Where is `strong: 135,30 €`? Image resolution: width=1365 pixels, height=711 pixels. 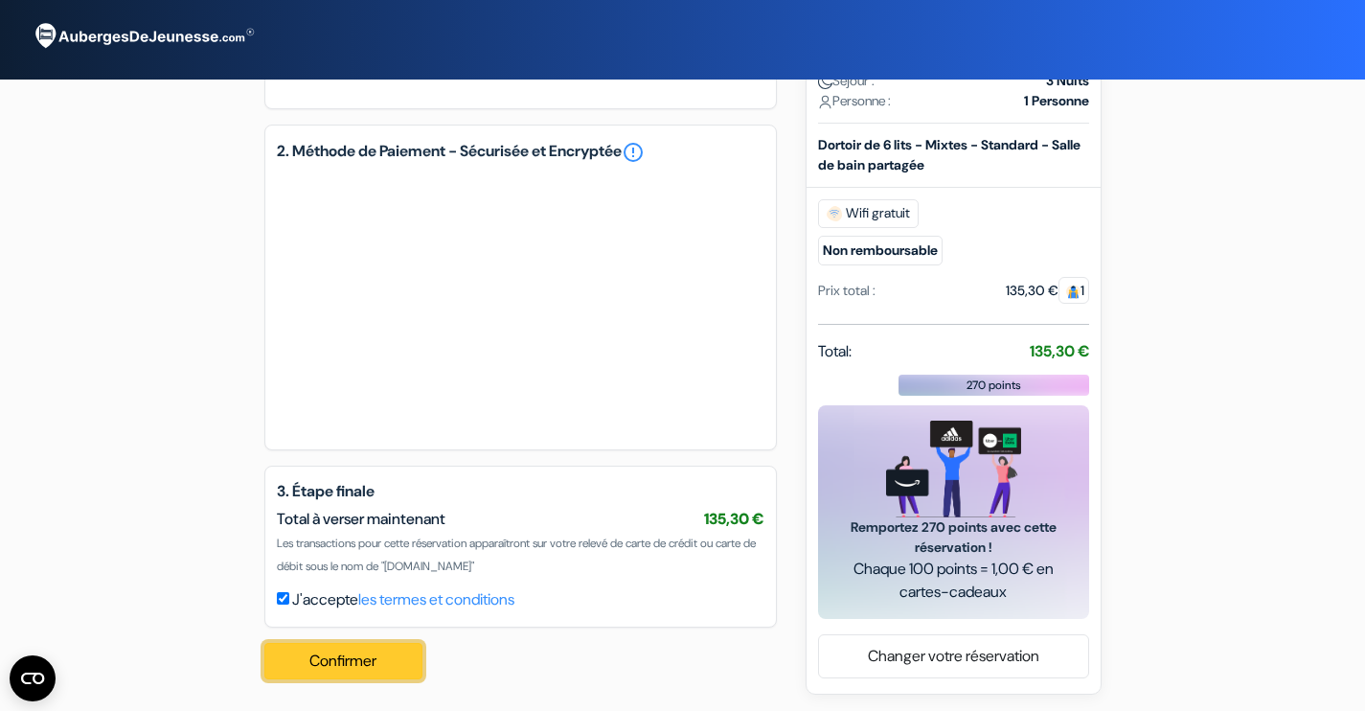 strong: 135,30 € is located at coordinates (1059, 351).